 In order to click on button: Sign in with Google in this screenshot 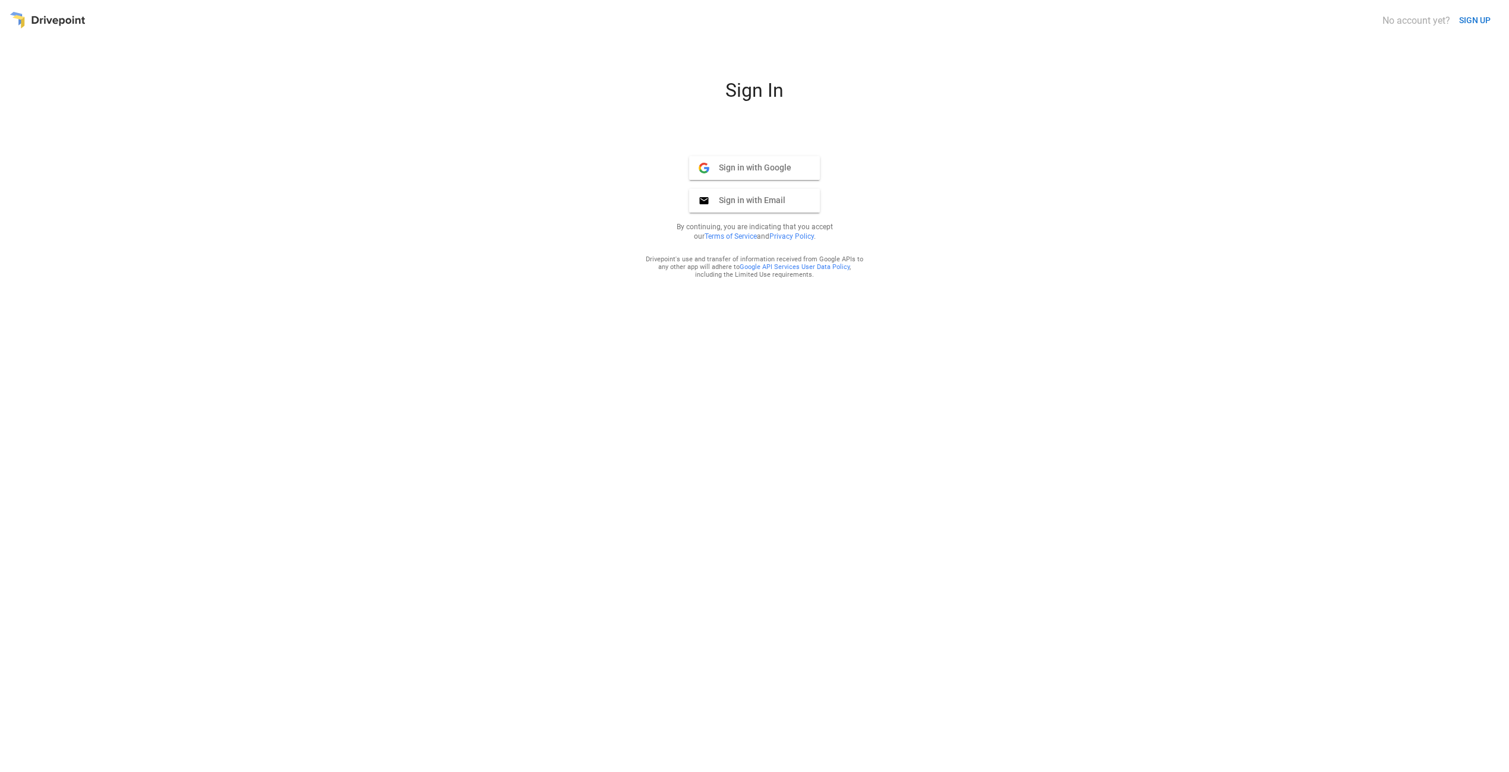, I will do `click(755, 168)`.